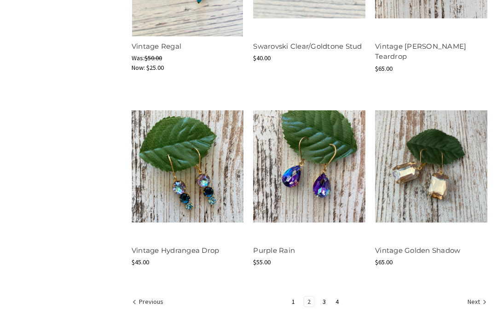 Image resolution: width=497 pixels, height=325 pixels. I want to click on img: Vintage Hydrangea Drop, so click(188, 166).